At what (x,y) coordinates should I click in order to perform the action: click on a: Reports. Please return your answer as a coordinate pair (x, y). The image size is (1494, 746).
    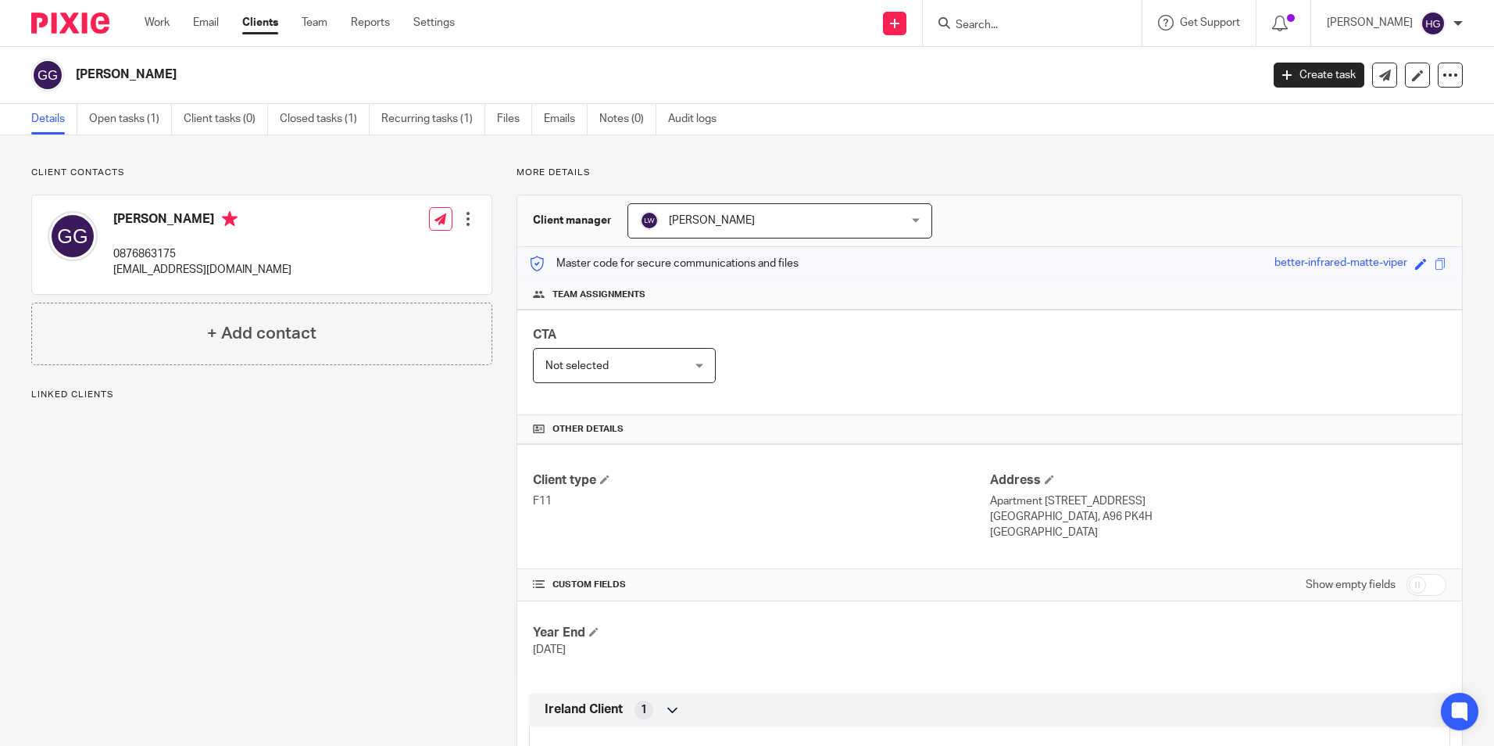
    Looking at the image, I should click on (370, 23).